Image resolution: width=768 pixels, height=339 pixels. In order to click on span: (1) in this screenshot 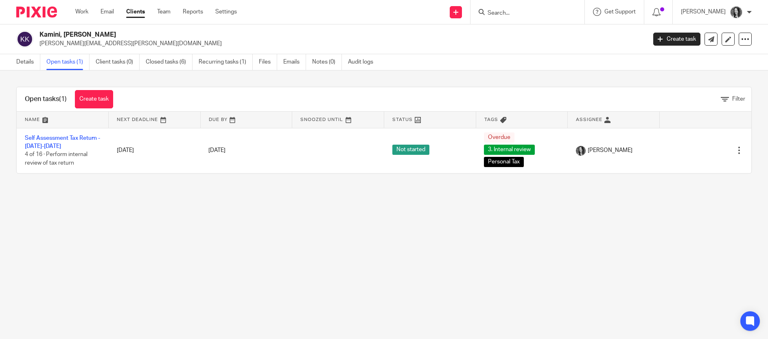, I will do `click(63, 99)`.